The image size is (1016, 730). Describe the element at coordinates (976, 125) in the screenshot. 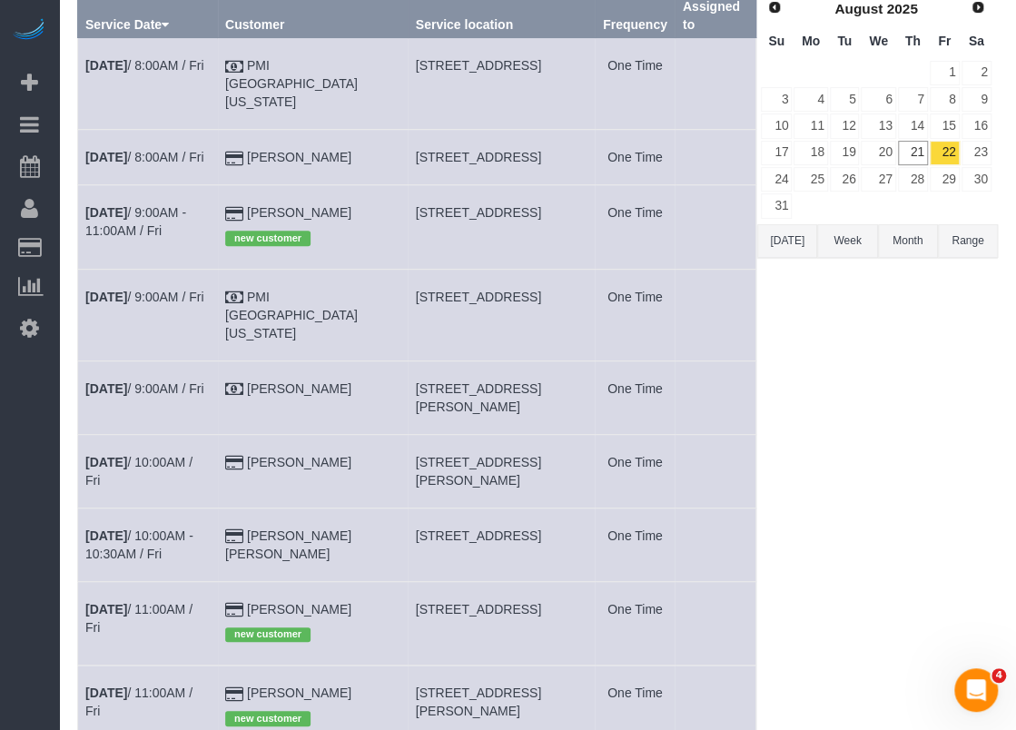

I see `a: 16` at that location.